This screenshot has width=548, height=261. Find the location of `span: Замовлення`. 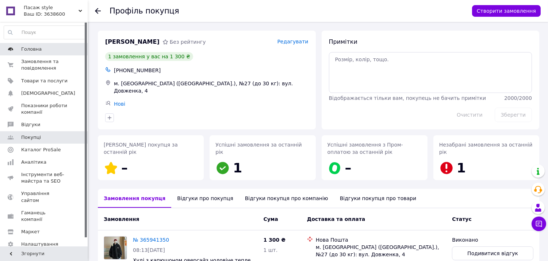

span: Замовлення is located at coordinates (121, 219).